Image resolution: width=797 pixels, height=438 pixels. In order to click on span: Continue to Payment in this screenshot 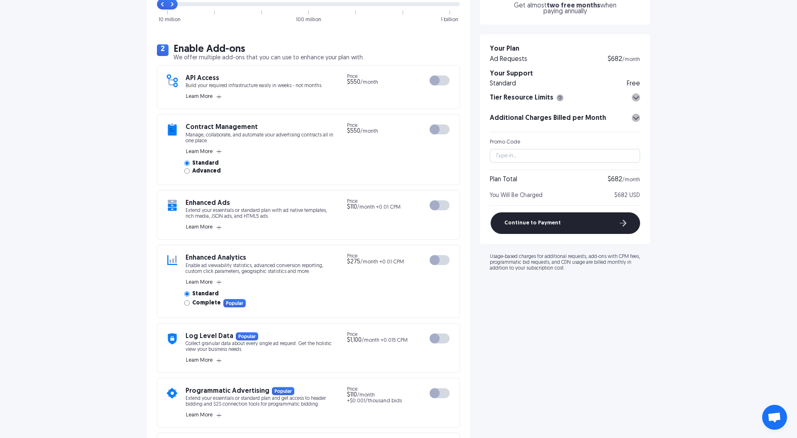, I will do `click(560, 223)`.